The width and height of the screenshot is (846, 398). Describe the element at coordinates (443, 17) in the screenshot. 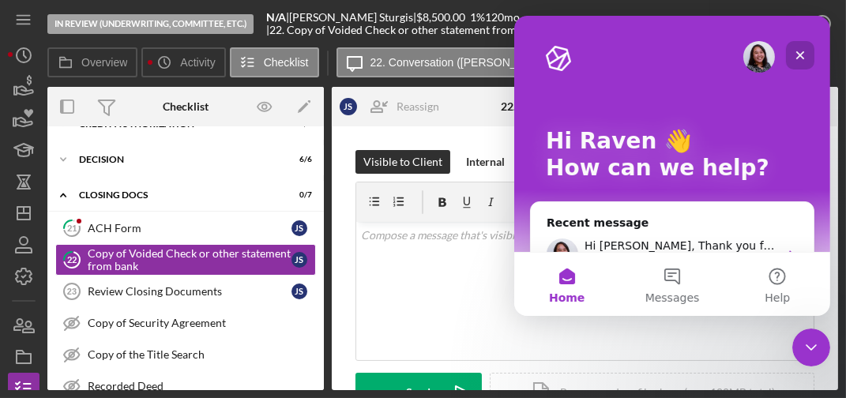

I see `div: $8,500.00` at that location.